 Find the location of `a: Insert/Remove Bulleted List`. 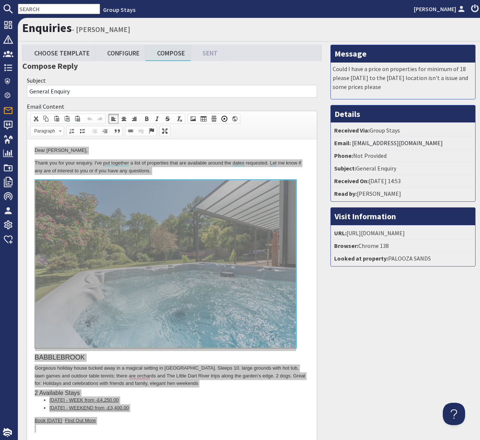

a: Insert/Remove Bulleted List is located at coordinates (82, 131).